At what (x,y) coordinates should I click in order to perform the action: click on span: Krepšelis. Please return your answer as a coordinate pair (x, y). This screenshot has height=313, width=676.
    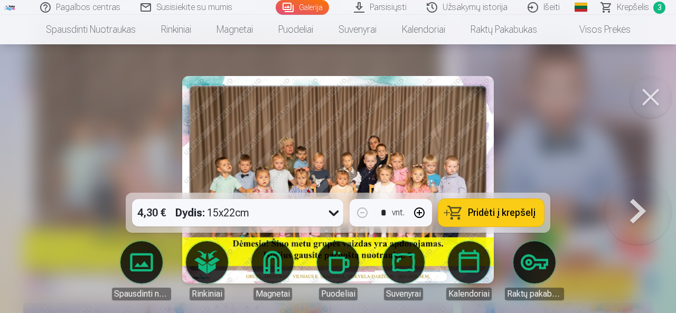
    Looking at the image, I should click on (633, 7).